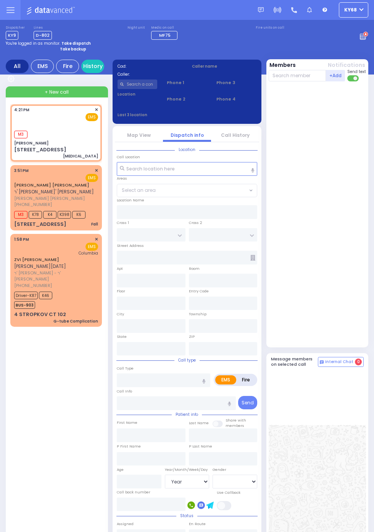 The image size is (374, 532). What do you see at coordinates (73, 49) in the screenshot?
I see `strong: Take backup` at bounding box center [73, 49].